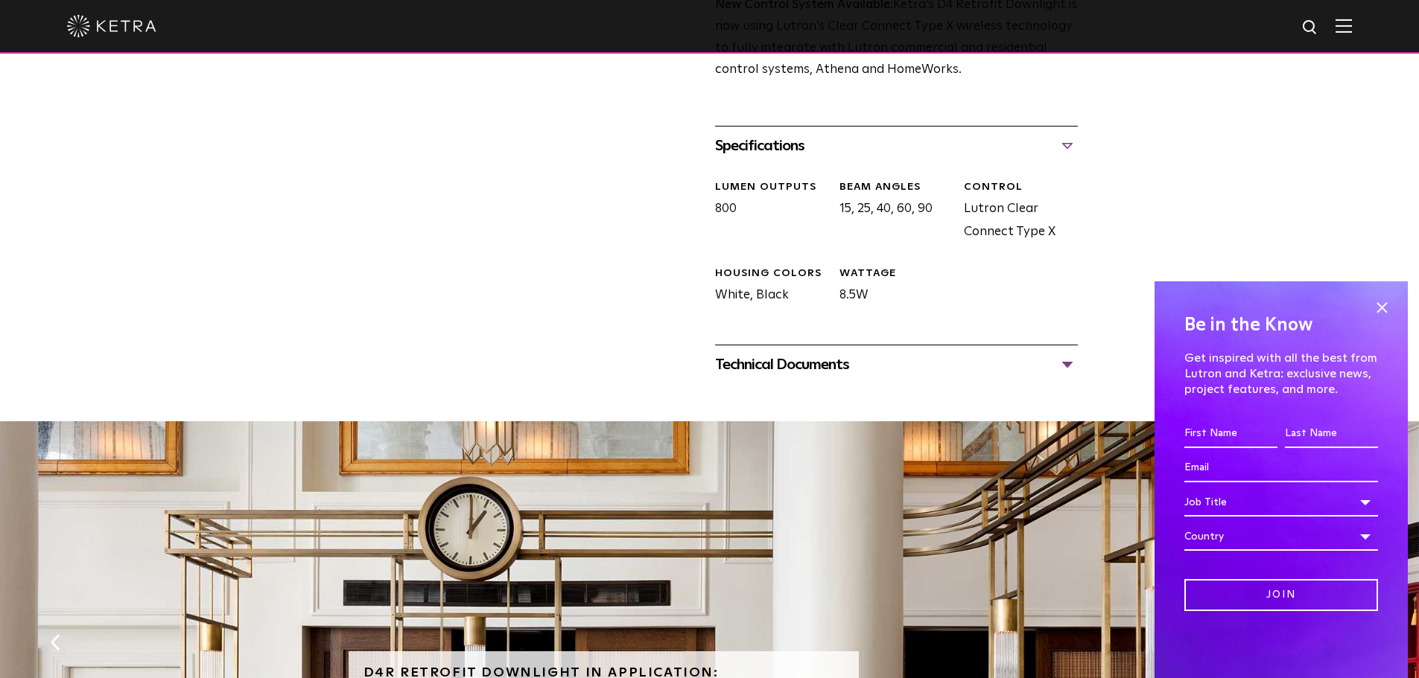 This screenshot has width=1419, height=678. Describe the element at coordinates (772, 274) in the screenshot. I see `div: HOUSING COLORS` at that location.